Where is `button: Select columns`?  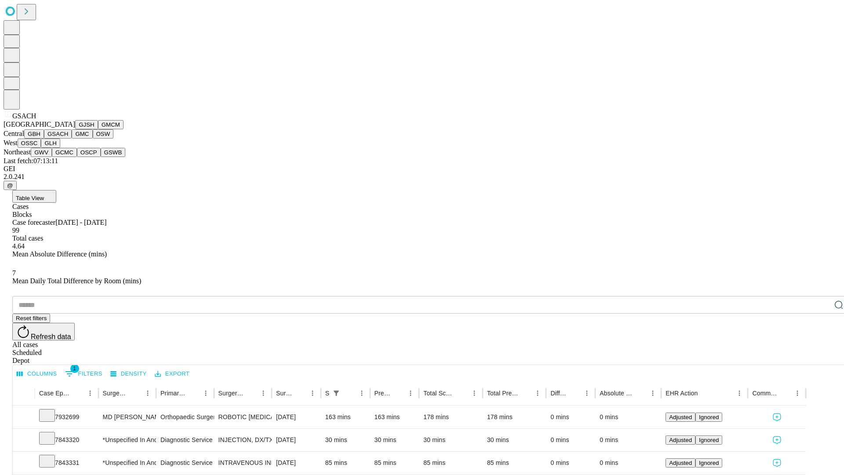
button: Select columns is located at coordinates (37, 374).